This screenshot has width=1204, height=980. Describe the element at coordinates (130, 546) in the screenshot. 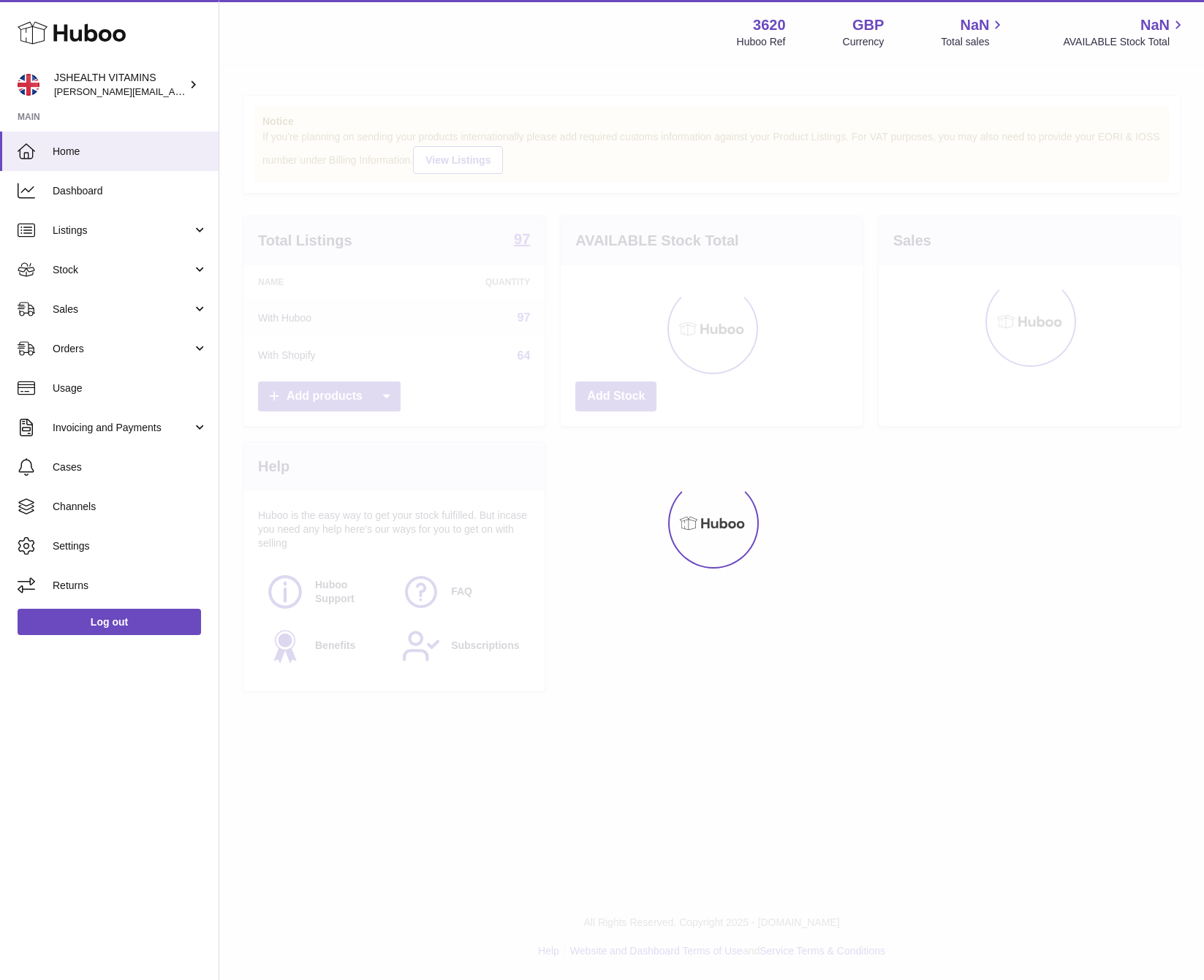

I see `span: Settings` at that location.